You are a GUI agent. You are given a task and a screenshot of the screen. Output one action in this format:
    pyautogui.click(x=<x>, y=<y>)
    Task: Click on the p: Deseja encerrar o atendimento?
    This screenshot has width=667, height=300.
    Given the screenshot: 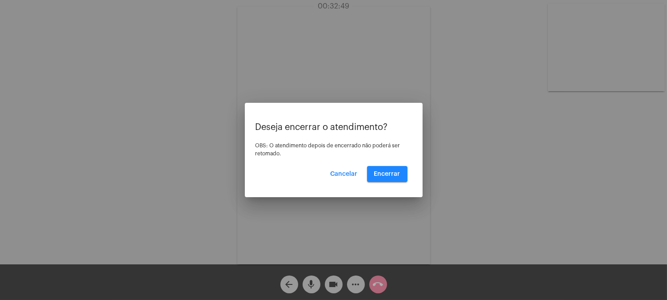 What is the action you would take?
    pyautogui.click(x=334, y=127)
    